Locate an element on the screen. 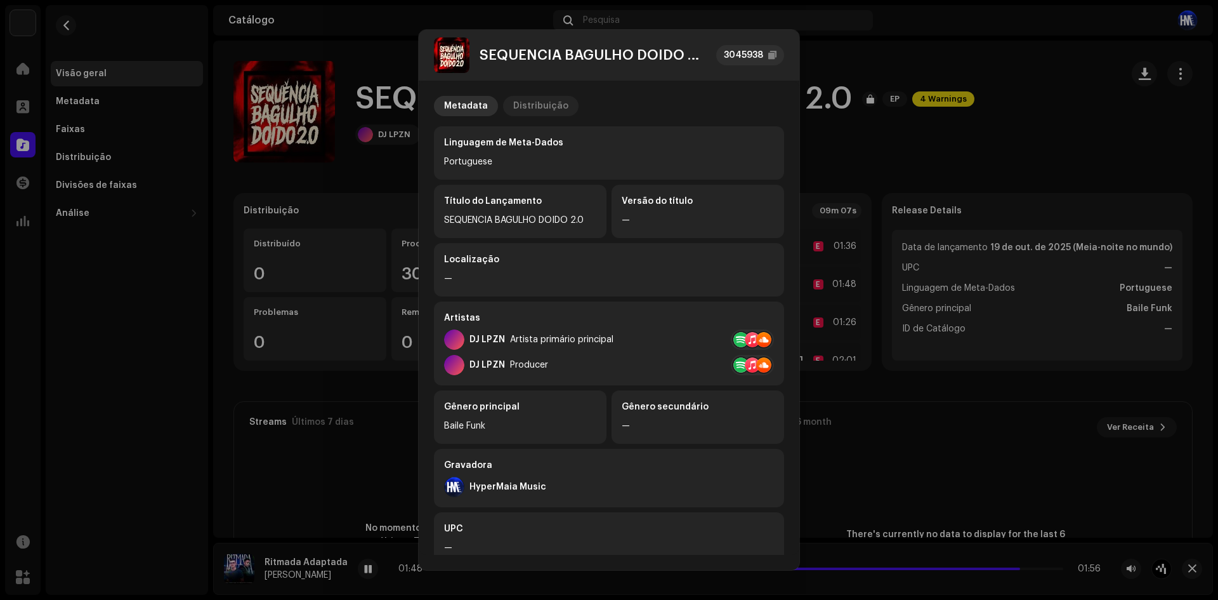 The image size is (1218, 600). div: Artistas is located at coordinates (609, 318).